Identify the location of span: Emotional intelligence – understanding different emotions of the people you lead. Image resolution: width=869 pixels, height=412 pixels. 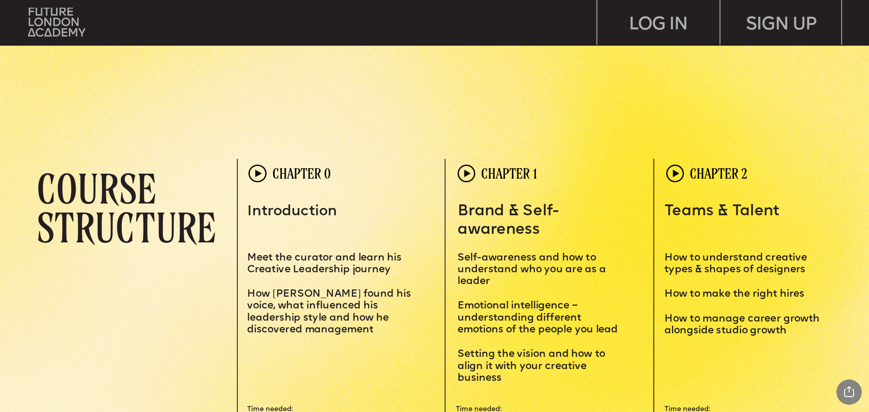
(538, 318).